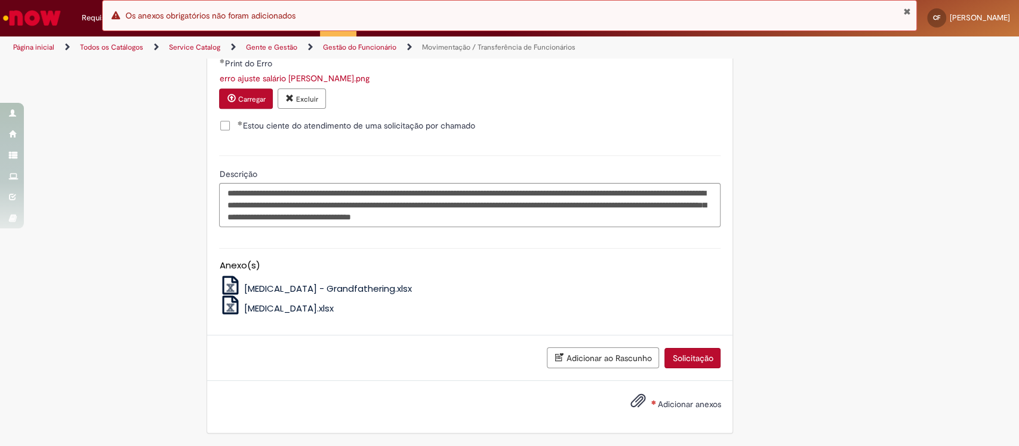 This screenshot has height=446, width=1019. Describe the element at coordinates (249, 63) in the screenshot. I see `span: Print do Erro` at that location.